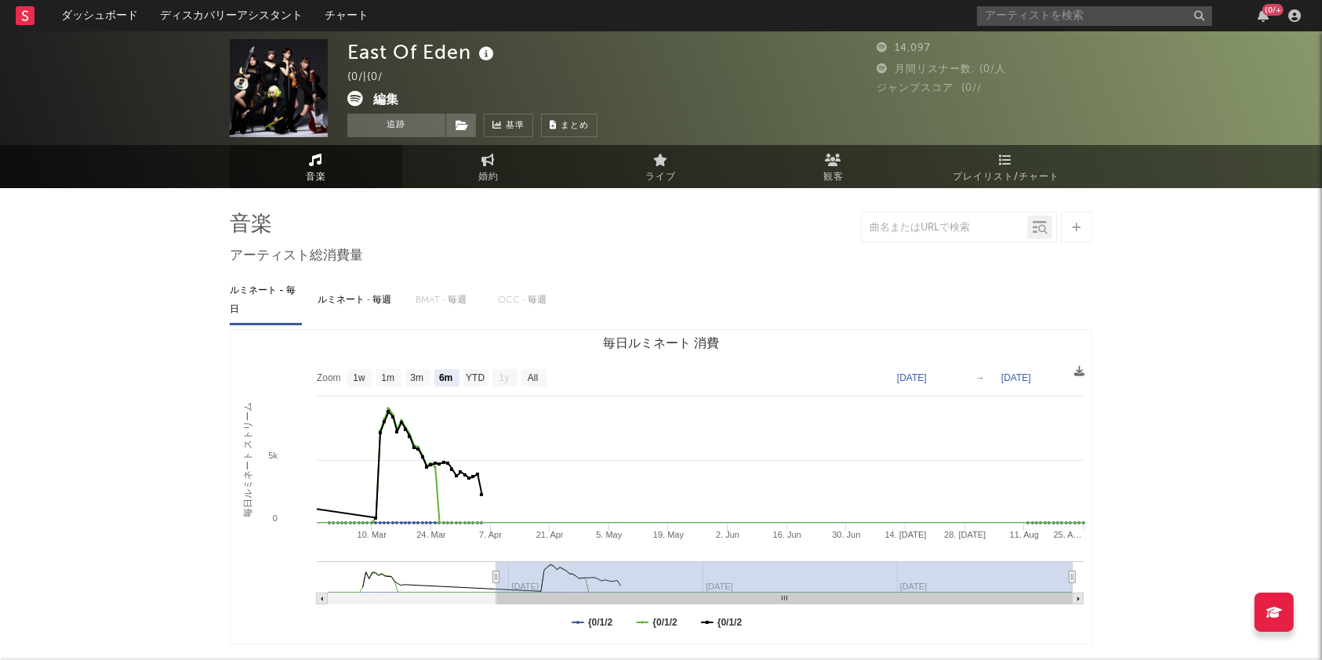  I want to click on text: 1m, so click(387, 379).